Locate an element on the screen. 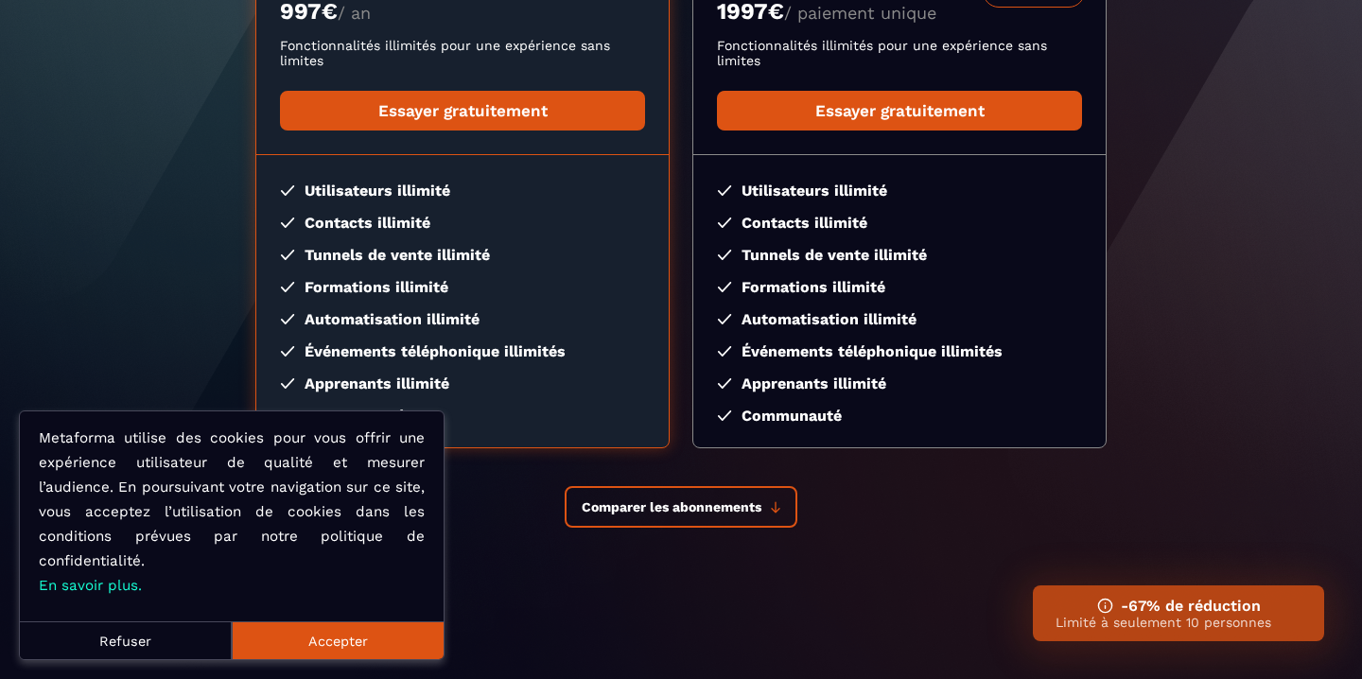  button: Refuser is located at coordinates (126, 640).